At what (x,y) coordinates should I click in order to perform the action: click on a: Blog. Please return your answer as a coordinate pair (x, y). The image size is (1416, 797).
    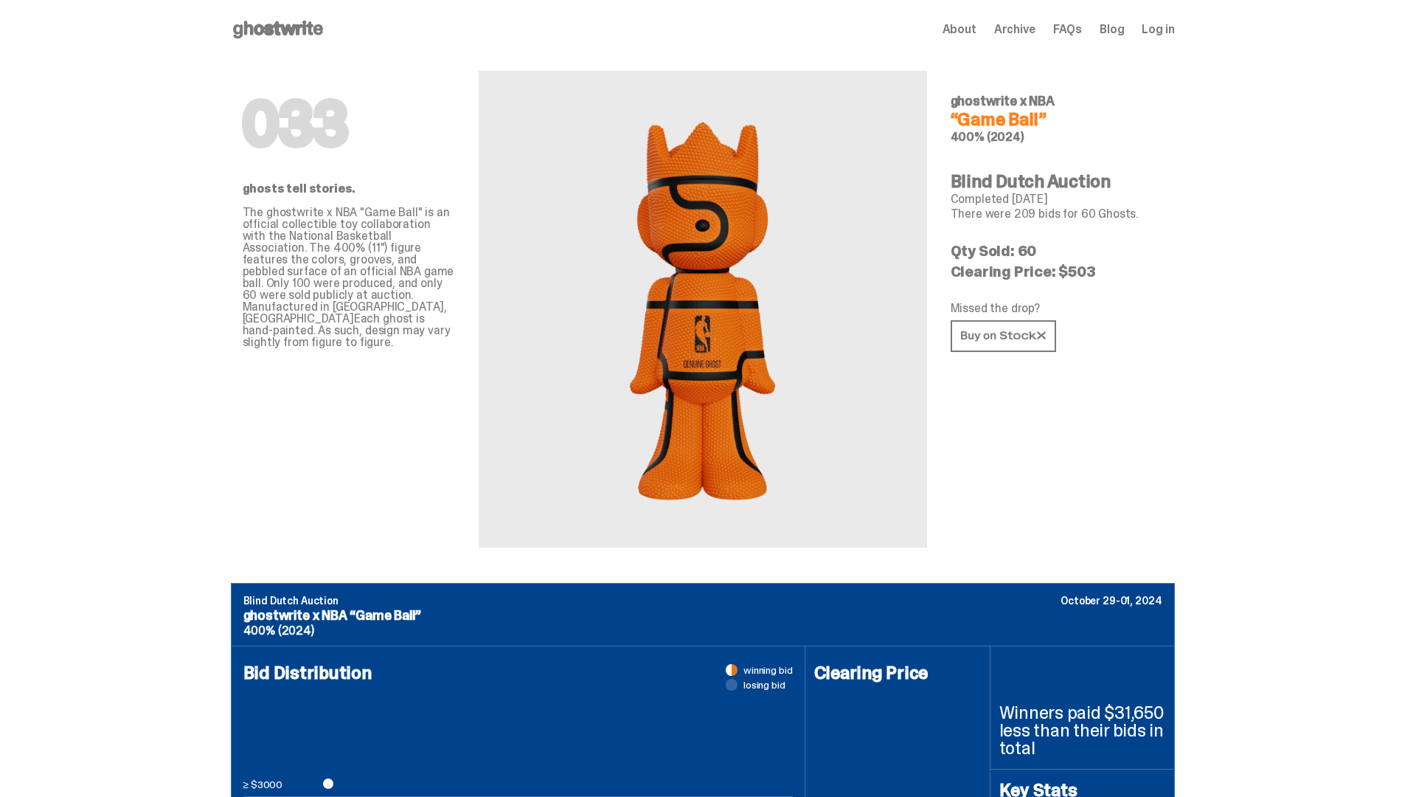
    Looking at the image, I should click on (1112, 30).